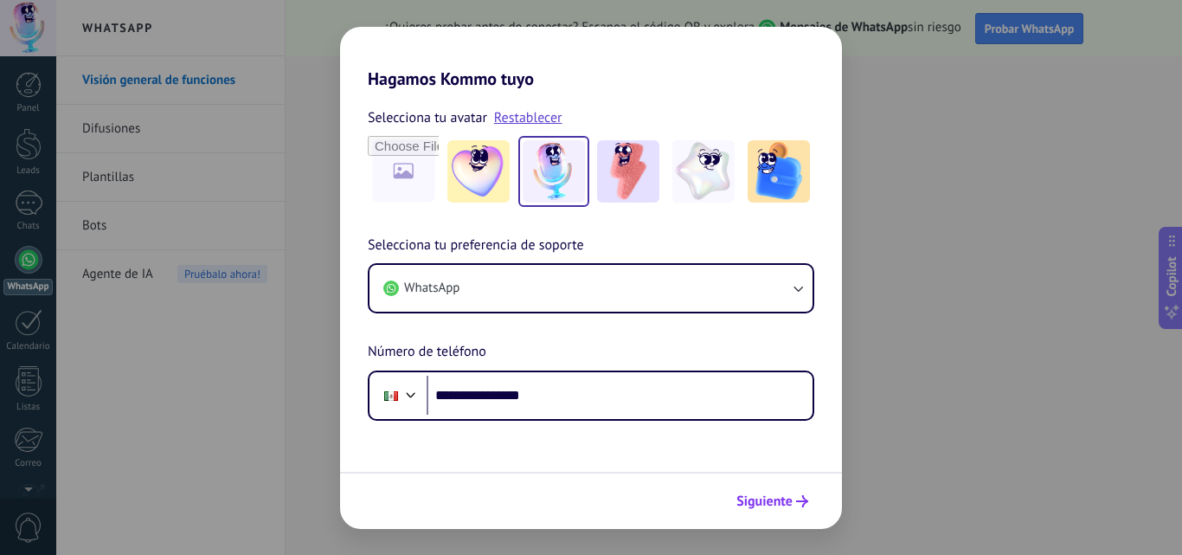  What do you see at coordinates (591, 58) in the screenshot?
I see `h2: Hagamos Kommo tuyo` at bounding box center [591, 58].